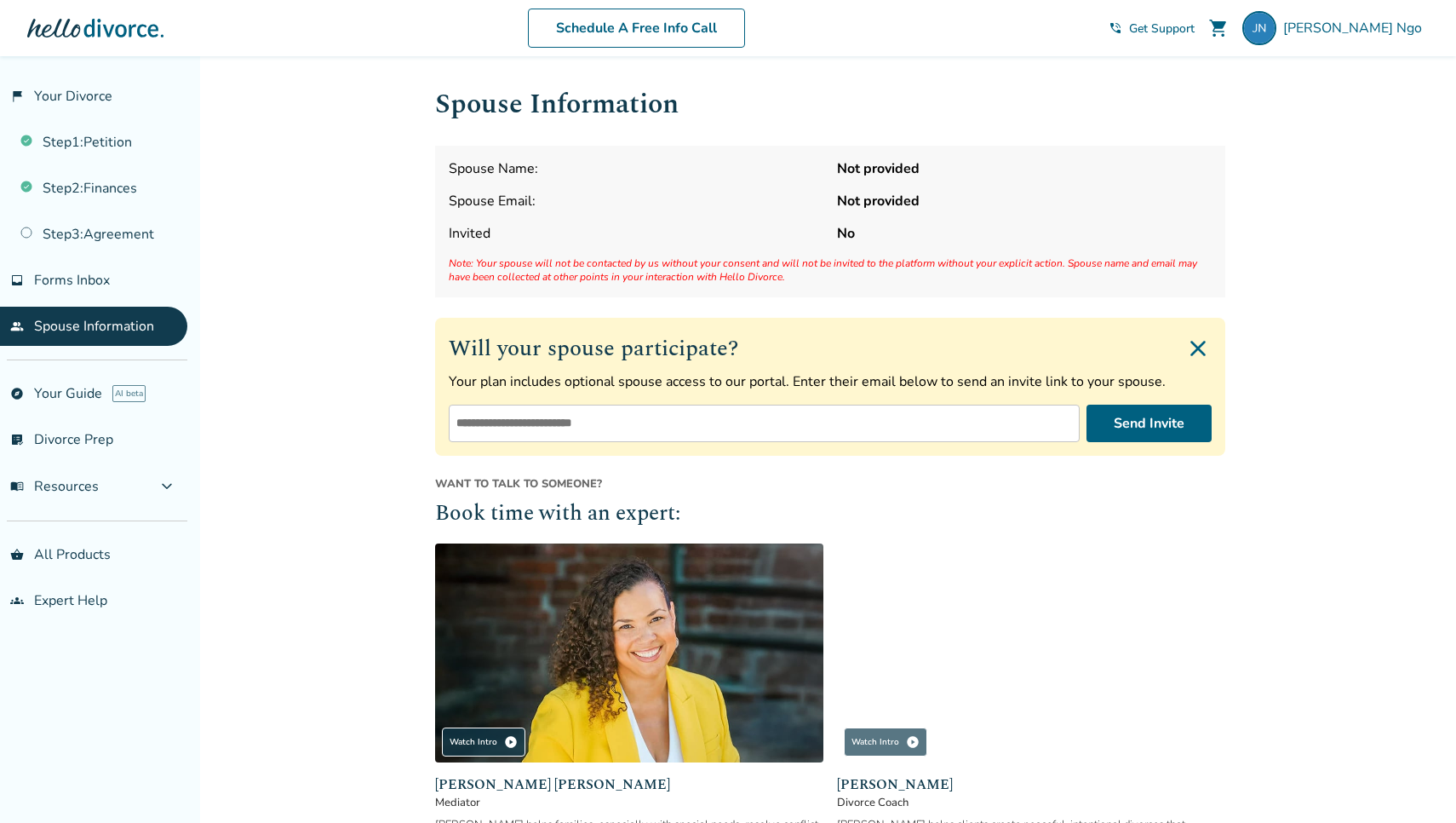 The image size is (1456, 823). Describe the element at coordinates (831, 104) in the screenshot. I see `h1: Spouse Information` at that location.